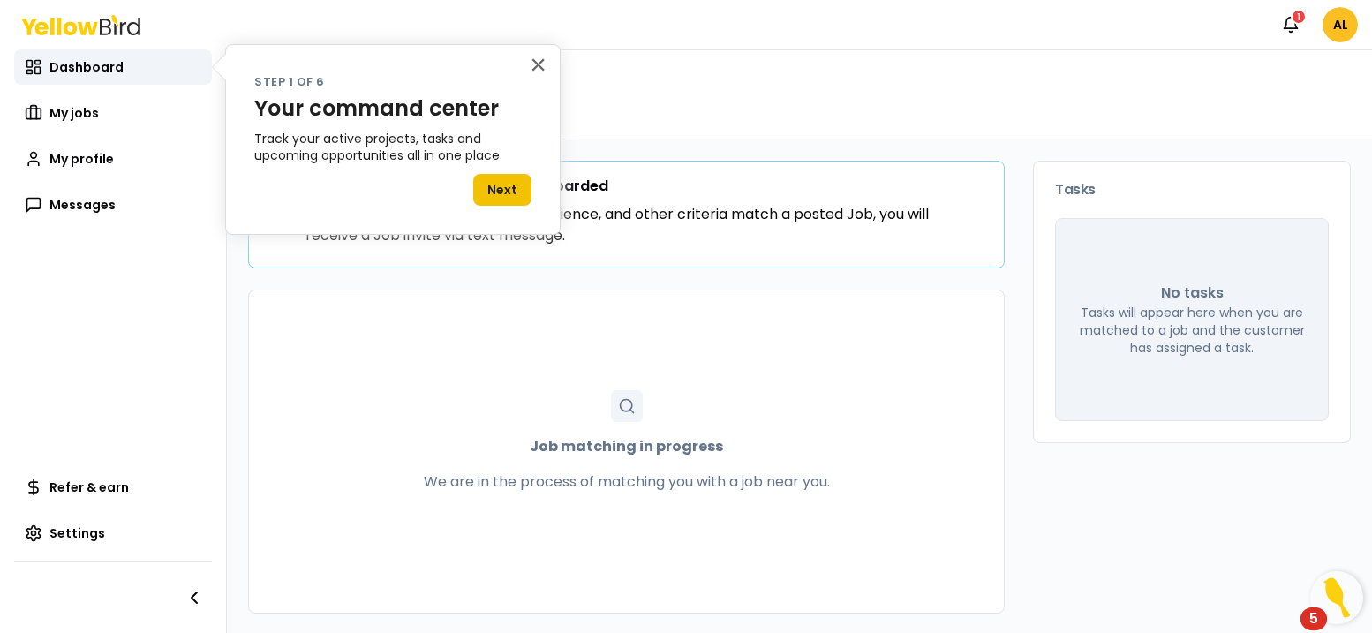  What do you see at coordinates (77, 533) in the screenshot?
I see `span: Settings` at bounding box center [77, 533].